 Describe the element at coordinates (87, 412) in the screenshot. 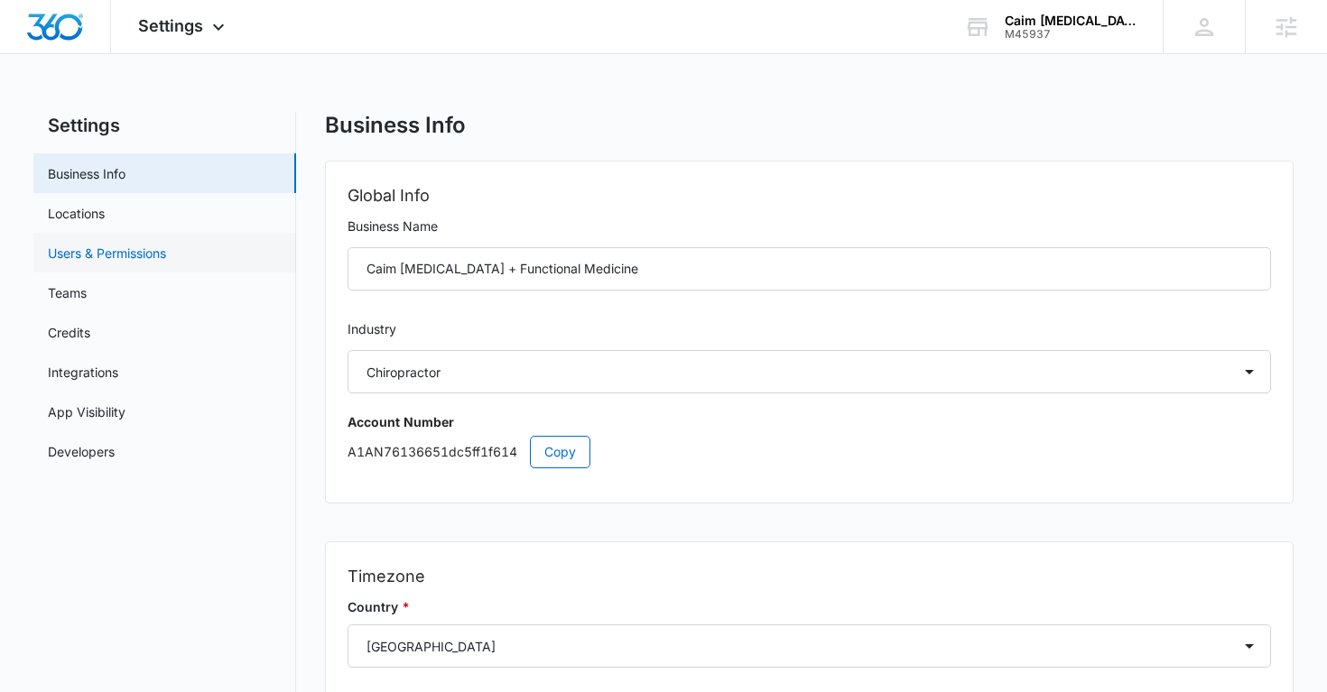

I see `a: App Visibility` at that location.